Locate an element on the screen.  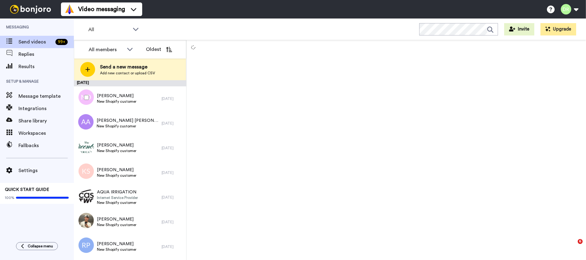
div: All members is located at coordinates (106, 50).